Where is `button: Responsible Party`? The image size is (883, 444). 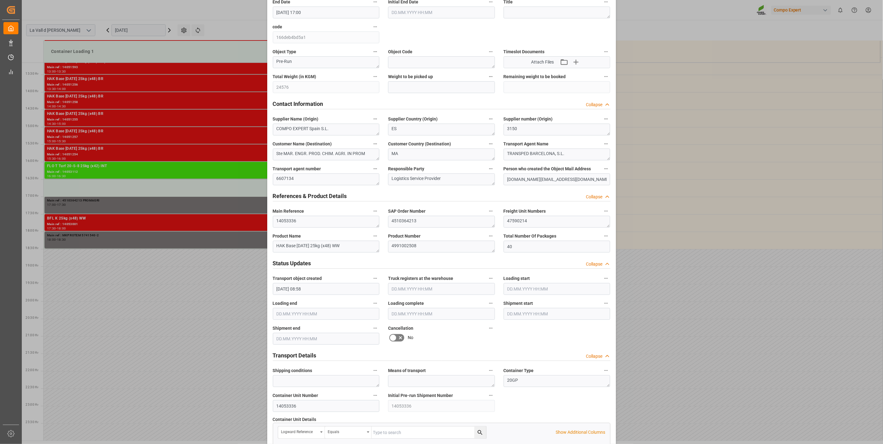 button: Responsible Party is located at coordinates (491, 169).